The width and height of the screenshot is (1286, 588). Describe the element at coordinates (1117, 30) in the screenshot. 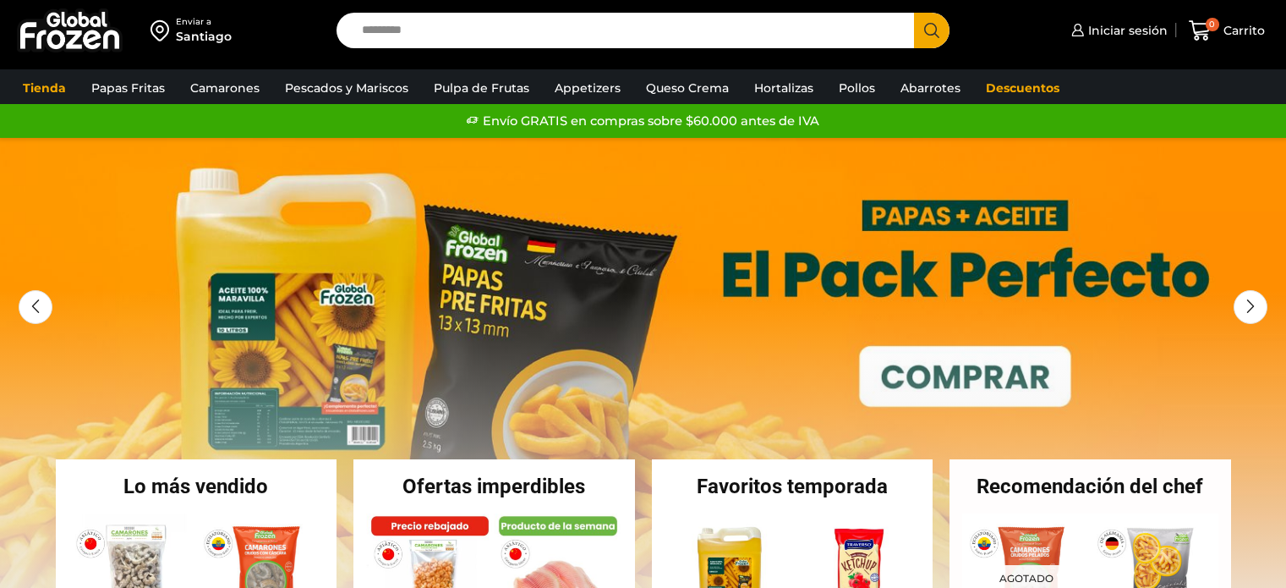

I see `a: Iniciar sesión` at that location.